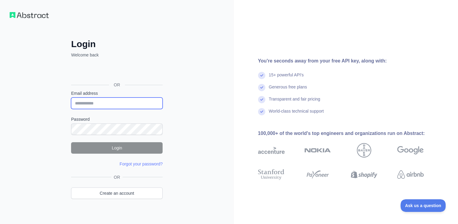  What do you see at coordinates (296, 114) in the screenshot?
I see `div: World-class technical support` at bounding box center [296, 114].